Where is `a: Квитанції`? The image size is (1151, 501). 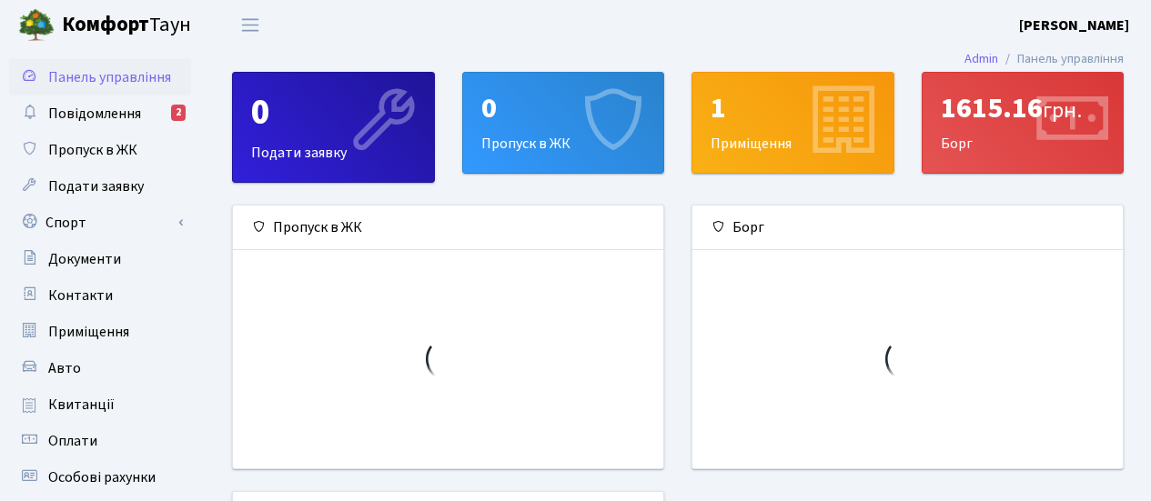 a: Квитанції is located at coordinates (100, 405).